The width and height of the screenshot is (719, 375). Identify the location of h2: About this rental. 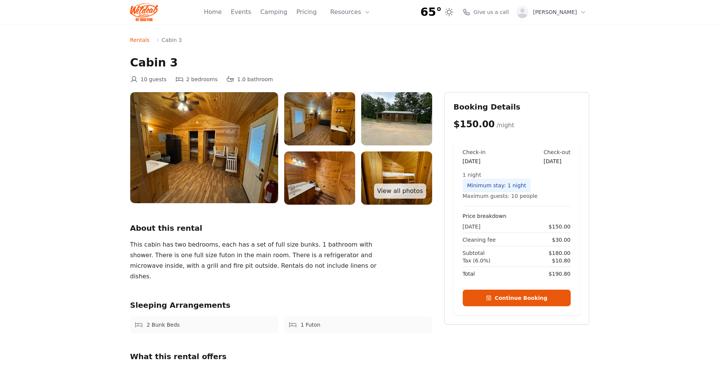
(281, 228).